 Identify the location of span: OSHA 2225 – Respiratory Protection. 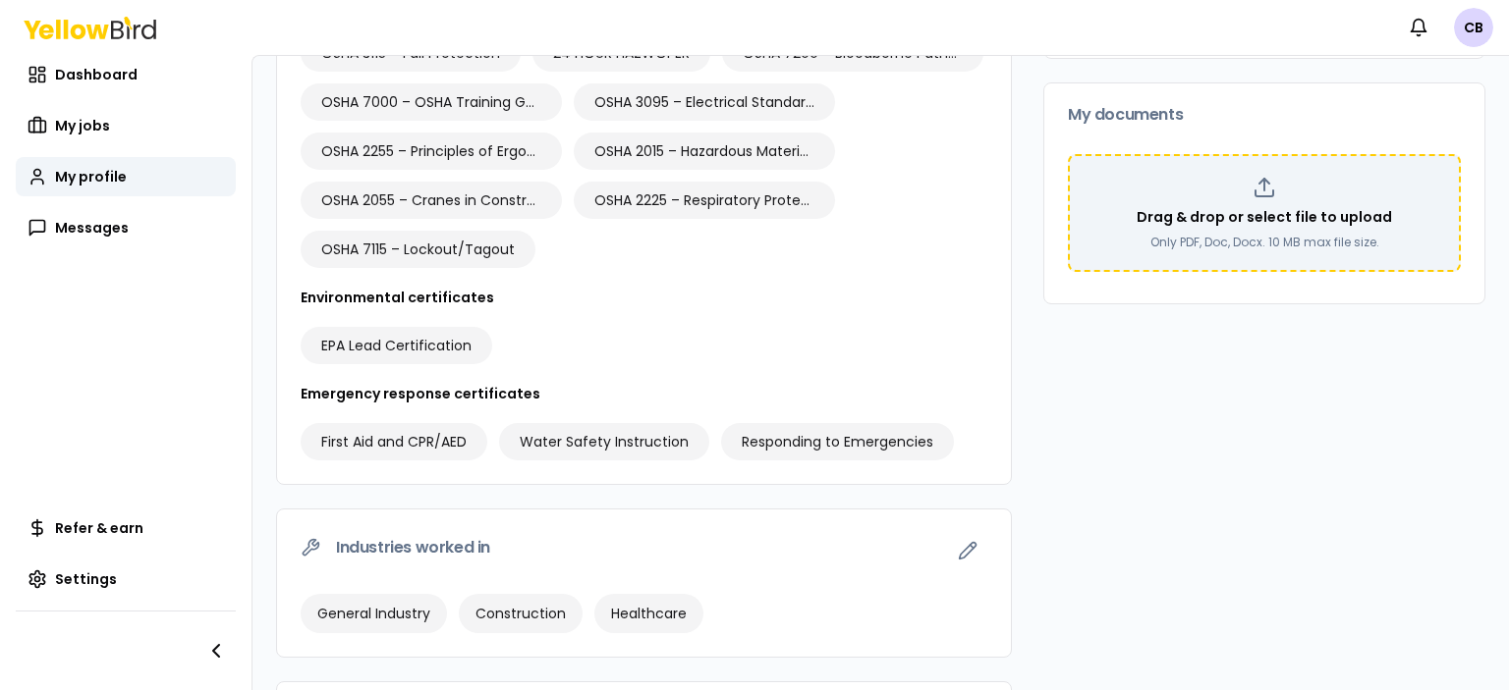
(704, 200).